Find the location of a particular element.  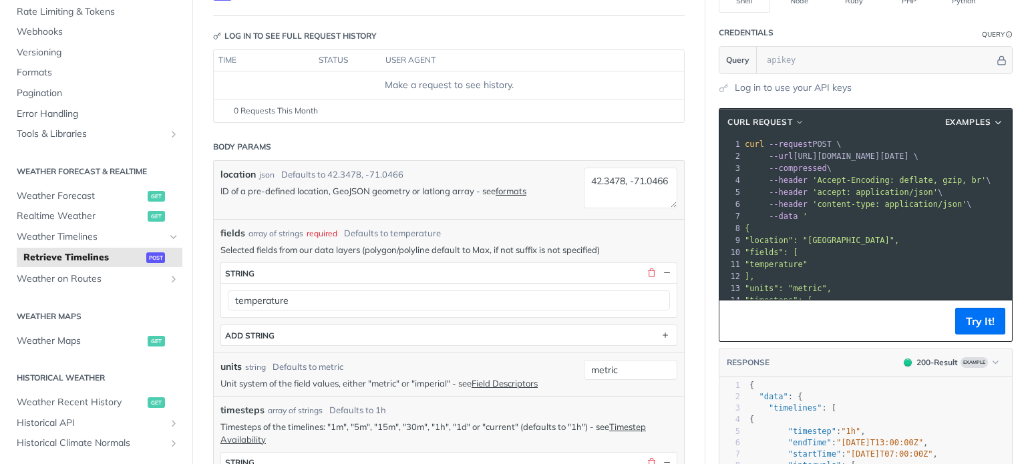

div: json is located at coordinates (267, 175).